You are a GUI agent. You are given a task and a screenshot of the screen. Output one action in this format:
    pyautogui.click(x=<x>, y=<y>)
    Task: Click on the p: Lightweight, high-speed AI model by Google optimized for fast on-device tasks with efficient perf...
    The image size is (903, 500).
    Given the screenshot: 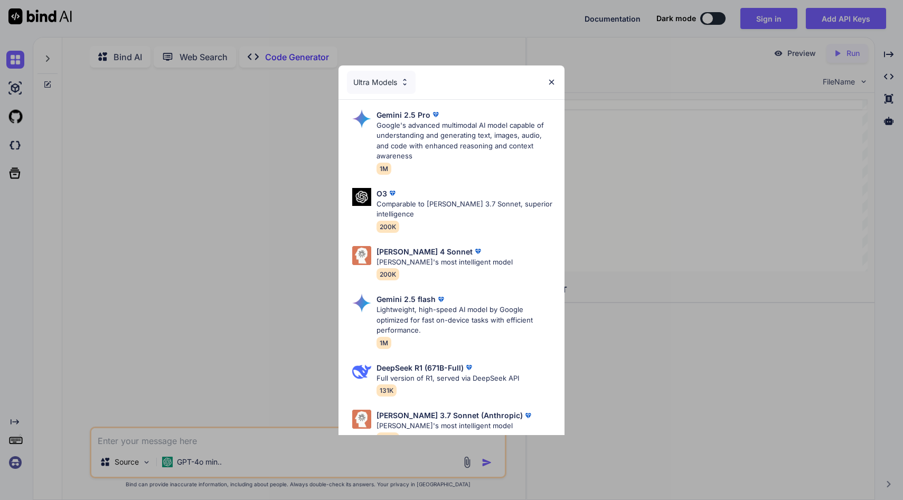 What is the action you would take?
    pyautogui.click(x=466, y=320)
    